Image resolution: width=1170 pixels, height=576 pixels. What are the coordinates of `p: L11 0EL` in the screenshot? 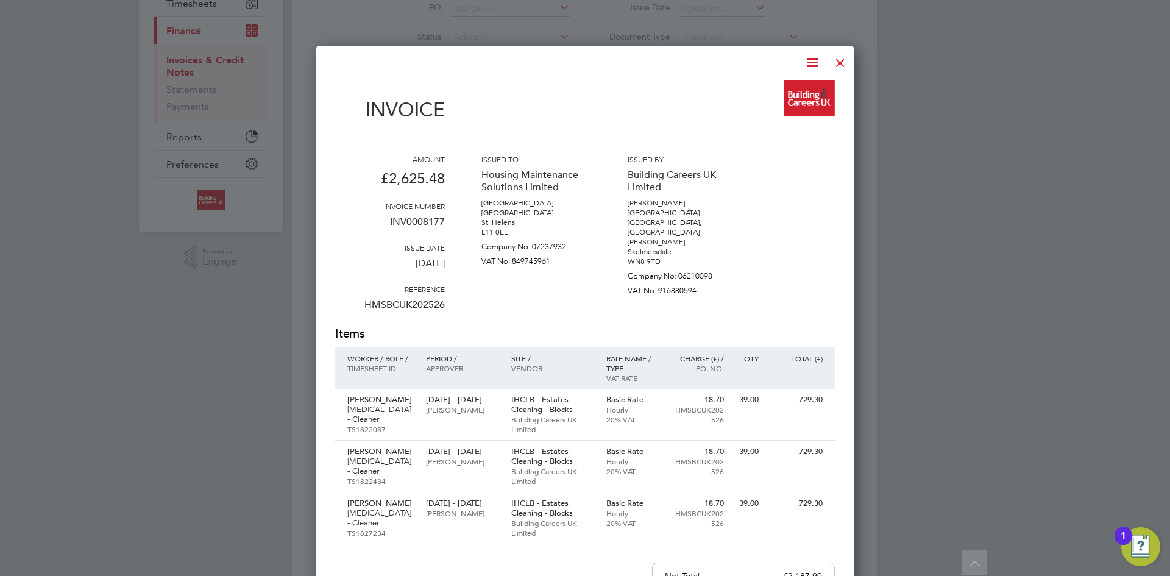 It's located at (536, 232).